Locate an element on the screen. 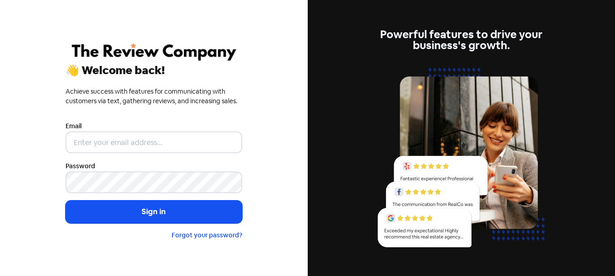 The width and height of the screenshot is (615, 276). label: Password is located at coordinates (80, 166).